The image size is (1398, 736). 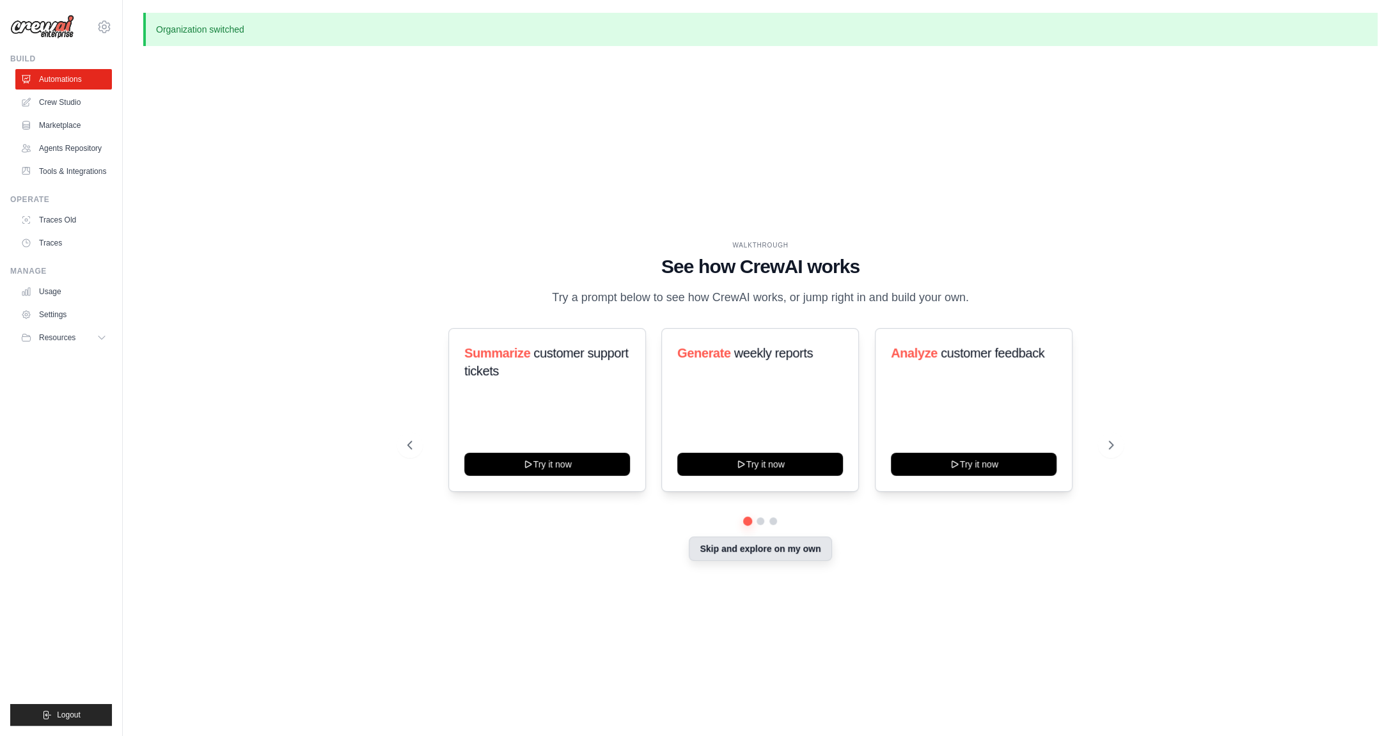 What do you see at coordinates (497, 353) in the screenshot?
I see `span: Summarize` at bounding box center [497, 353].